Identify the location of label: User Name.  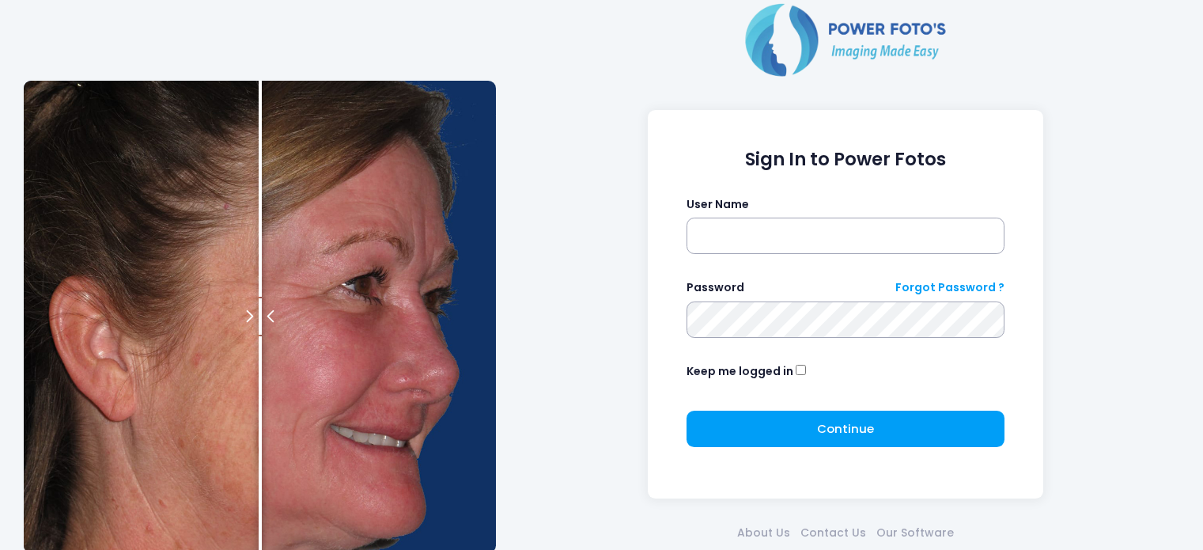
(717, 204).